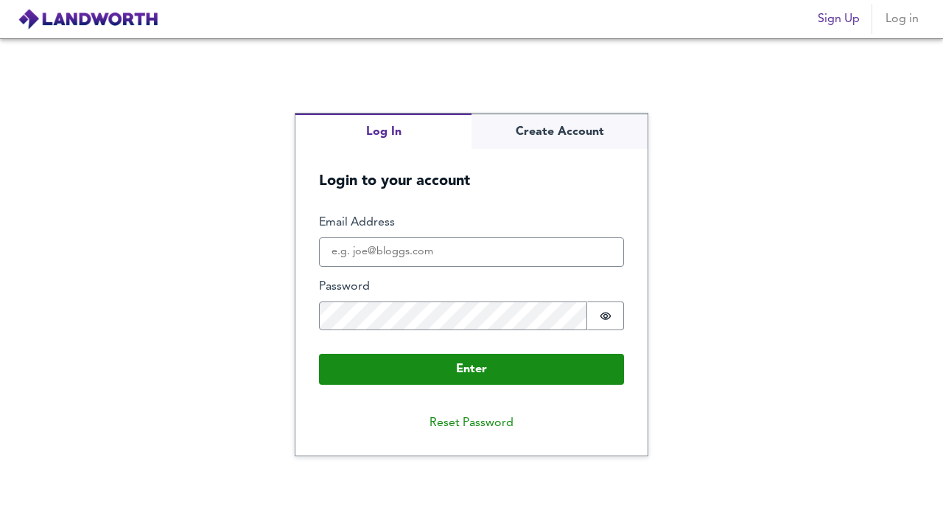 Image resolution: width=943 pixels, height=530 pixels. Describe the element at coordinates (472, 223) in the screenshot. I see `label: Email Address` at that location.